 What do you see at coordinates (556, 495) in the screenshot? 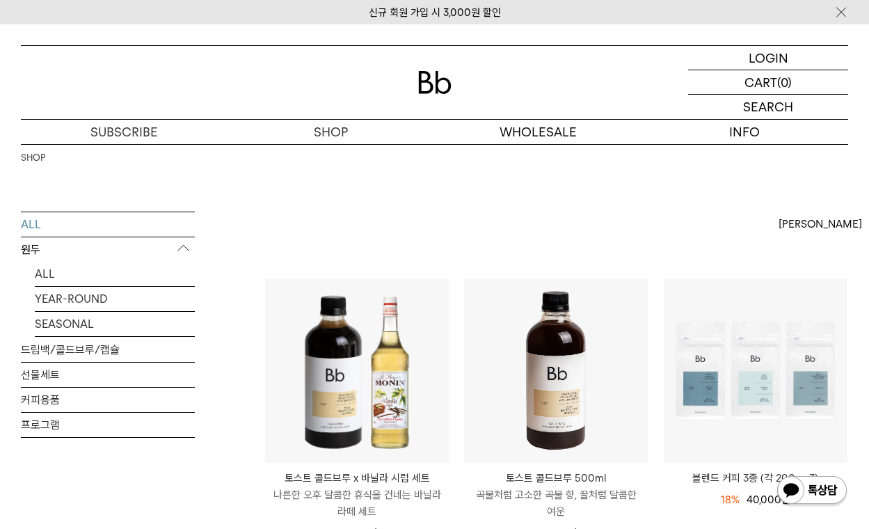
I see `a: 토스트 콜드브루 500ml 곡물처럼 고소한 곡물 향, 꿀처럼 달콤한 여운` at bounding box center [556, 495].